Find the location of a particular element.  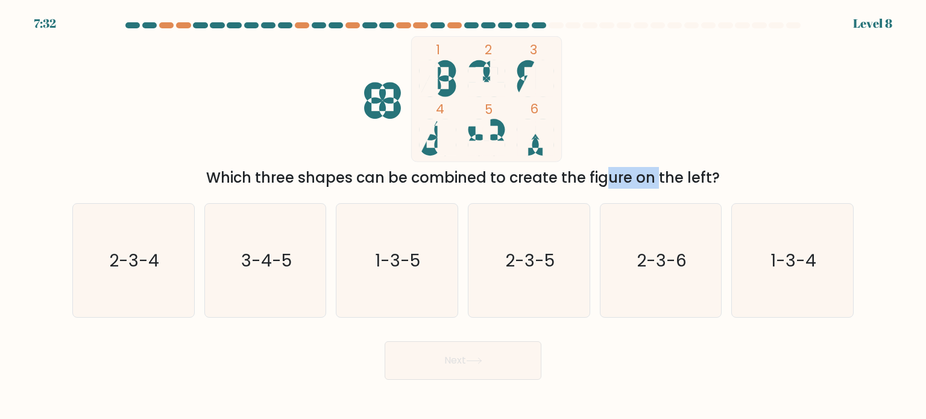

tspan: 6 is located at coordinates (534, 109).